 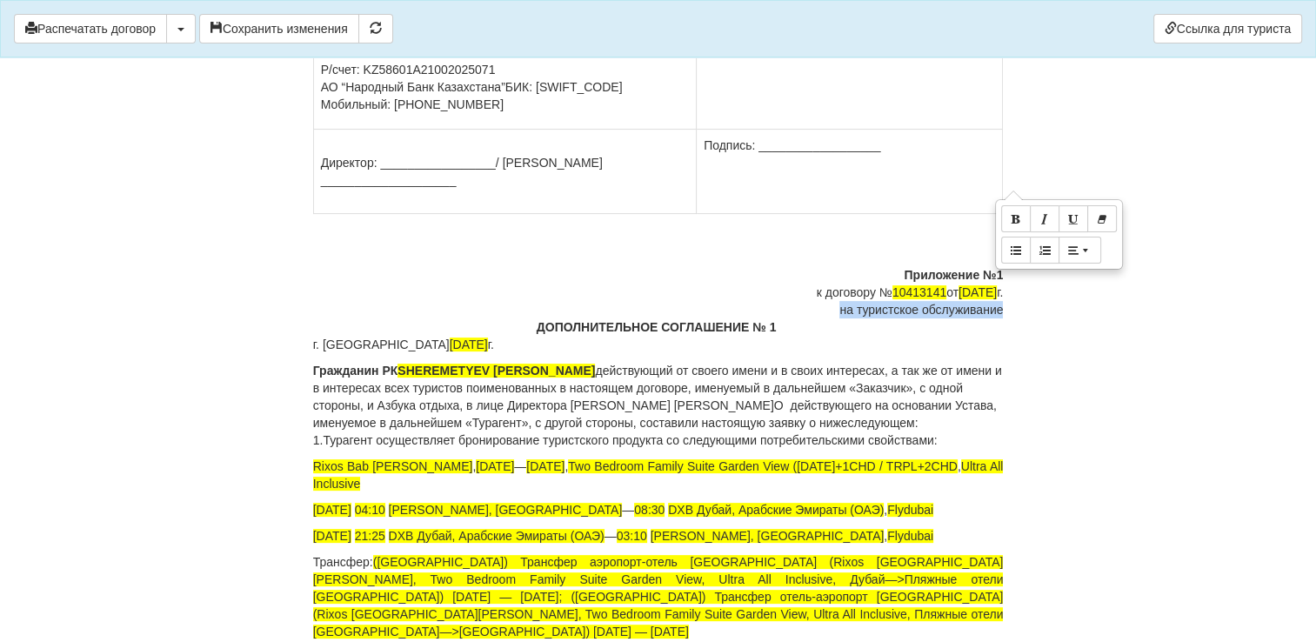 I want to click on button: Paragraph, so click(x=1080, y=250).